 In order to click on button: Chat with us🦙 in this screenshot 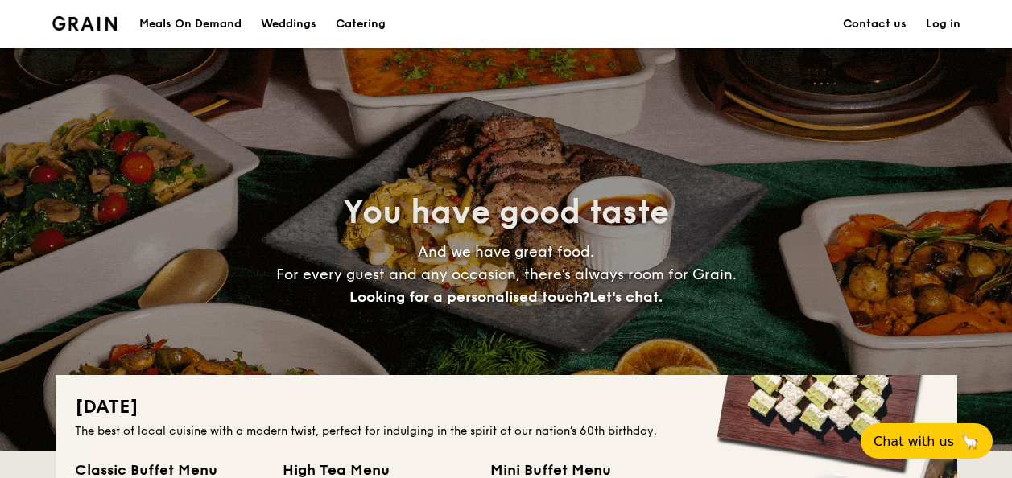, I will do `click(927, 441)`.